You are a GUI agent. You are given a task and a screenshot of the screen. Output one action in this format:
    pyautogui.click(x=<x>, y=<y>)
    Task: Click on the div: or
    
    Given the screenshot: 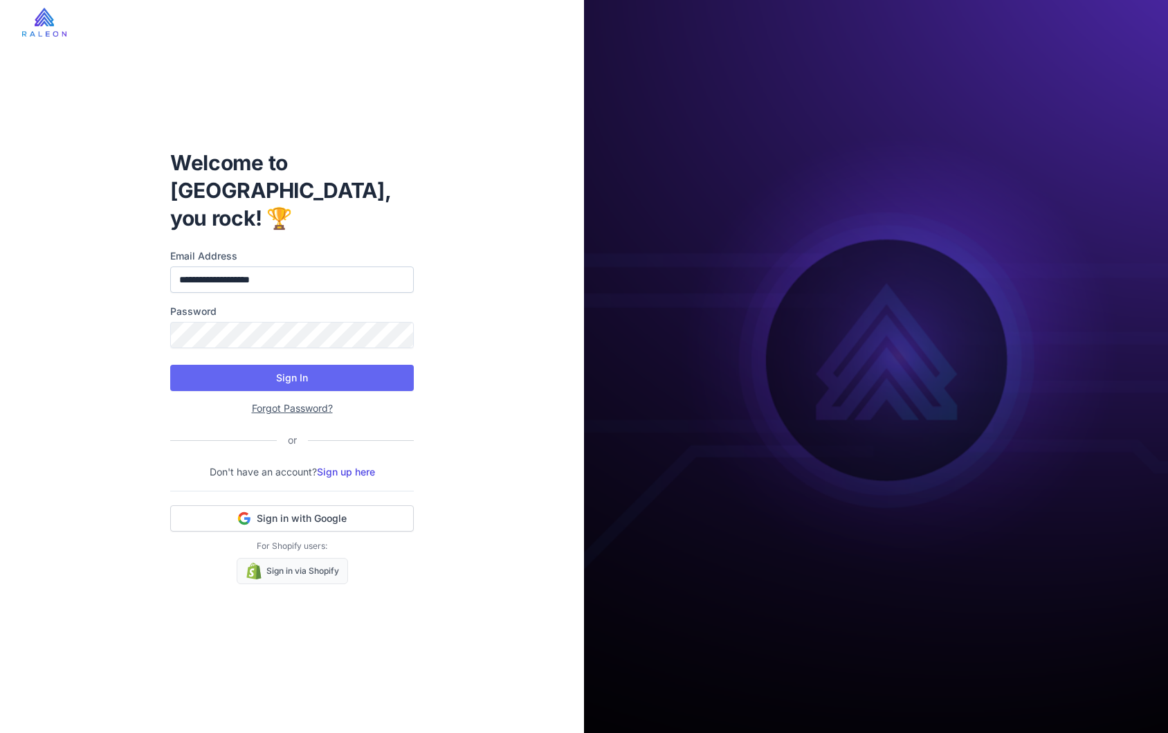 What is the action you would take?
    pyautogui.click(x=292, y=440)
    